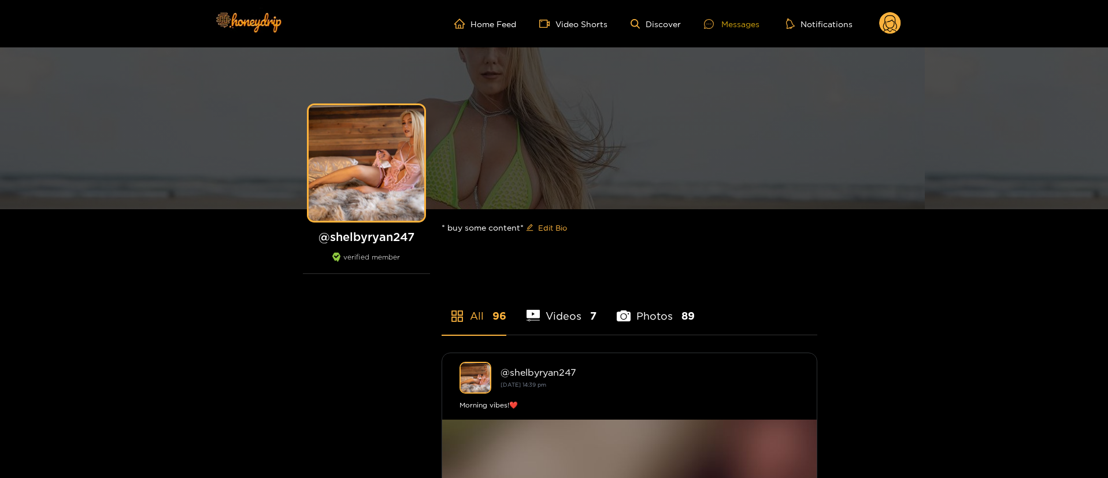 Image resolution: width=1108 pixels, height=478 pixels. What do you see at coordinates (474, 309) in the screenshot?
I see `li: All` at bounding box center [474, 309].